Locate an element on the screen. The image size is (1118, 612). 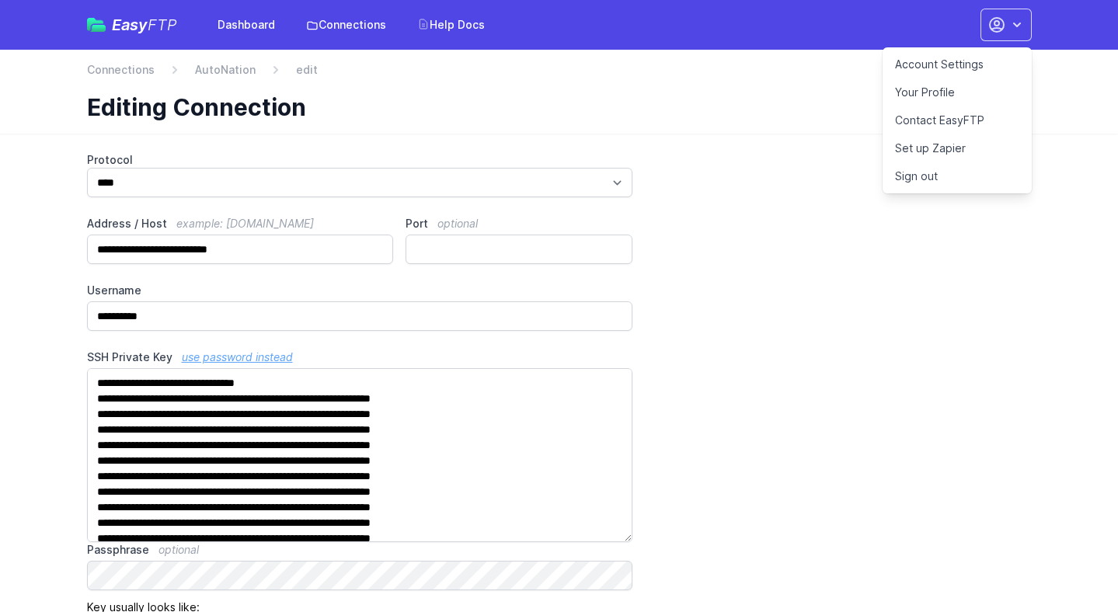
a: use password instead is located at coordinates (237, 357).